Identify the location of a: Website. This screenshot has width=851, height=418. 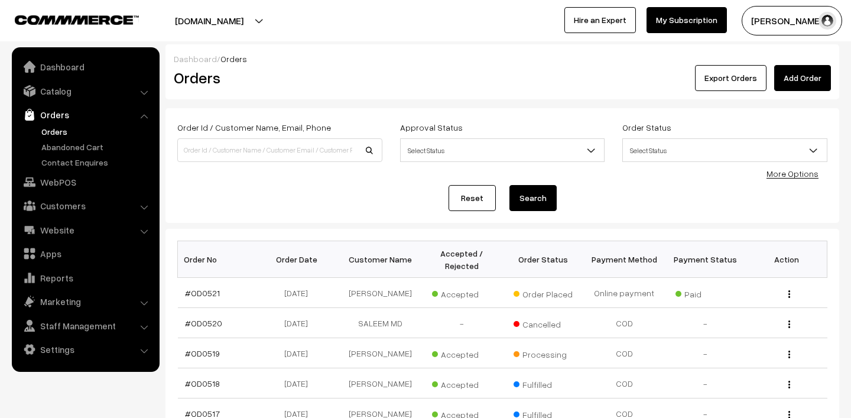
(85, 230).